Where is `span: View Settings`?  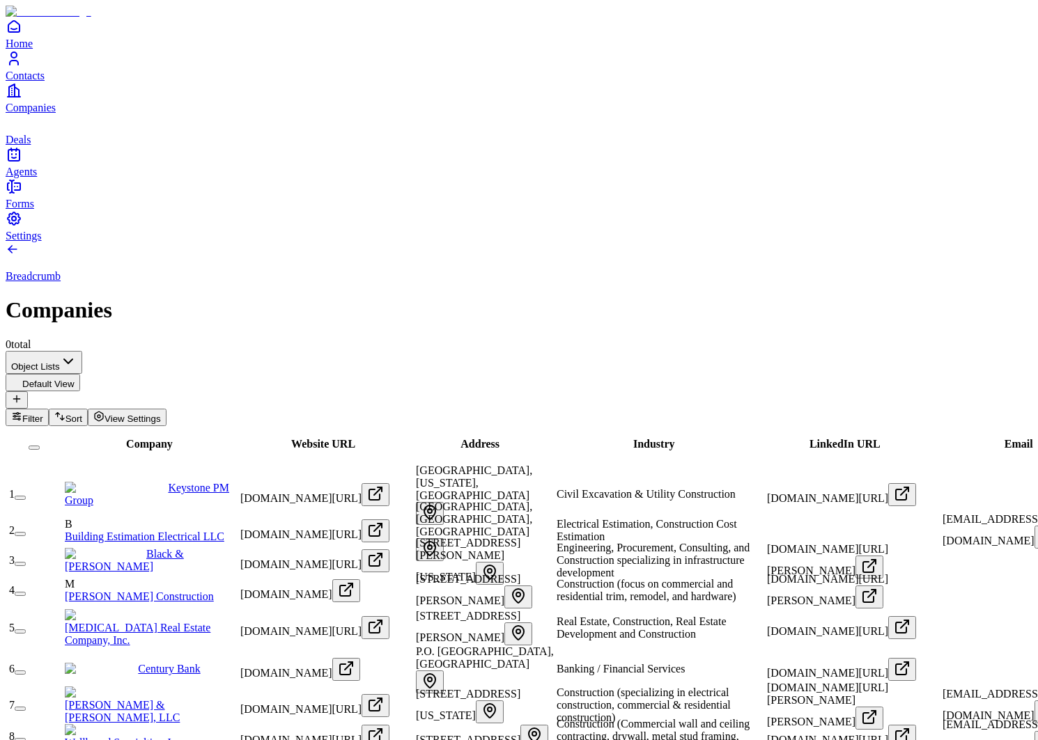
span: View Settings is located at coordinates (132, 419).